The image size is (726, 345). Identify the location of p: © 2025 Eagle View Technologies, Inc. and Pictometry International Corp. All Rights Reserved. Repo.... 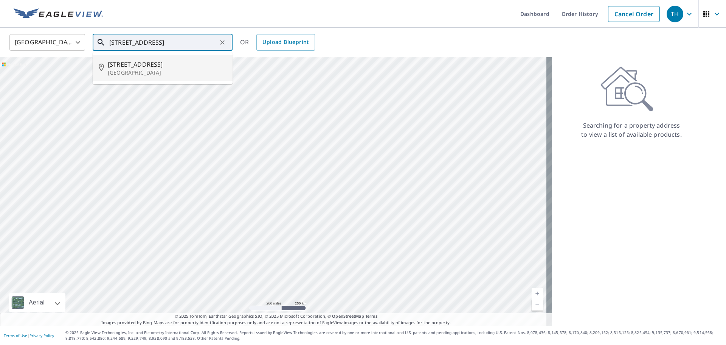
(394, 335).